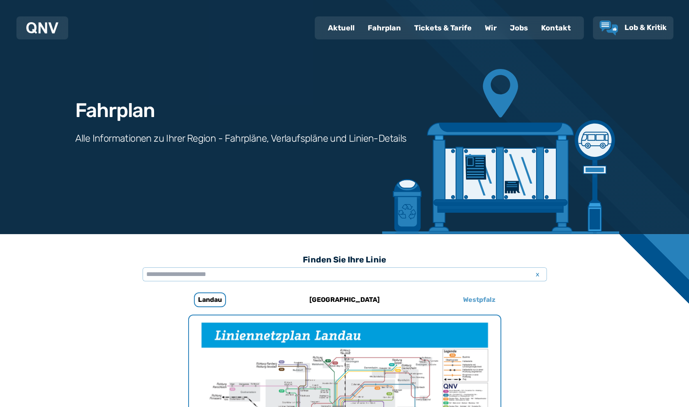 The width and height of the screenshot is (689, 407). Describe the element at coordinates (384, 28) in the screenshot. I see `a: Fahrplan` at that location.